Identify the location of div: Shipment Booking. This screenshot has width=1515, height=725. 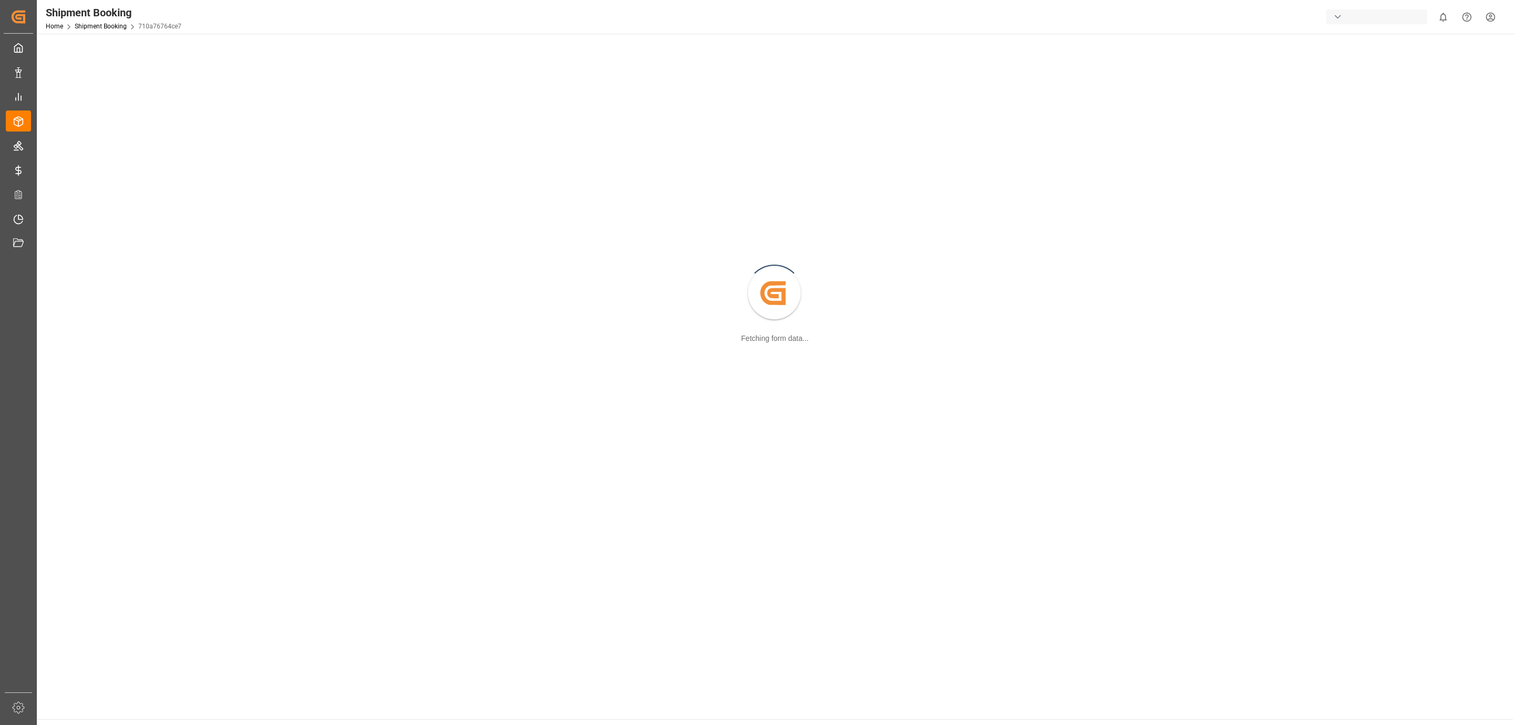
(114, 13).